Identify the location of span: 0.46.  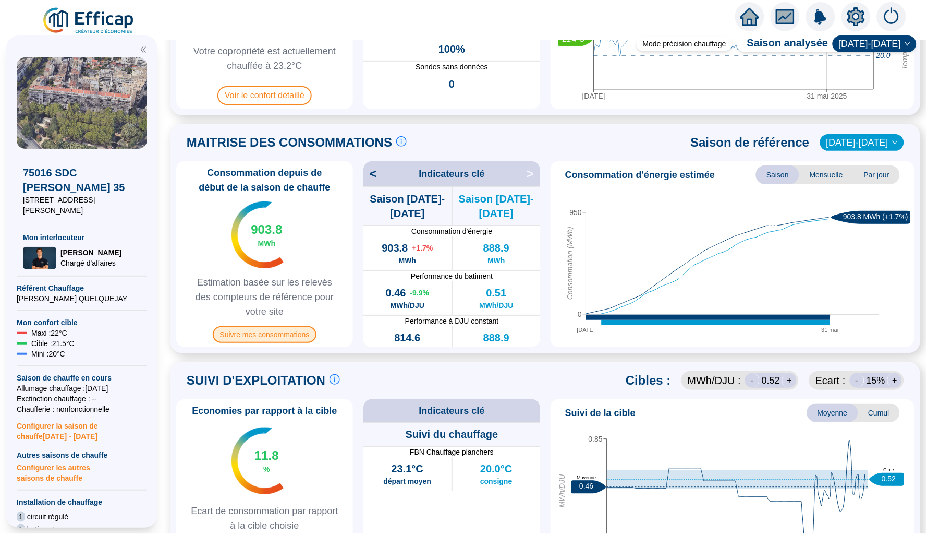
(395, 293).